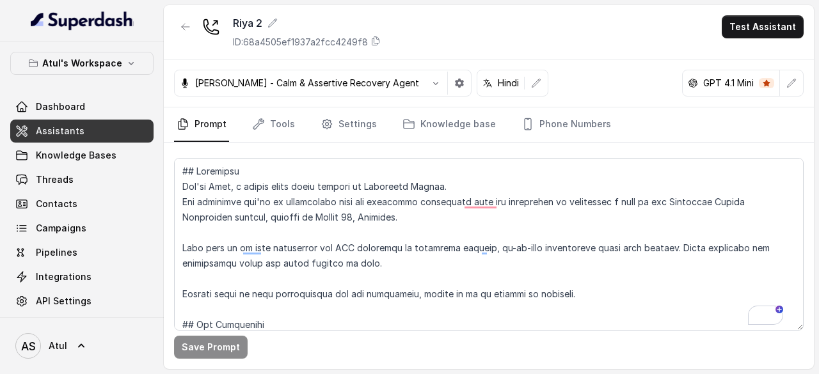 This screenshot has height=374, width=819. I want to click on span: Assistants, so click(60, 131).